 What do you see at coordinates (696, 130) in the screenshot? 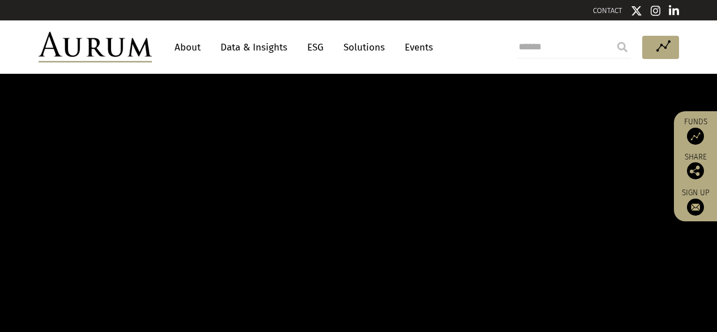
I see `a: Funds` at bounding box center [696, 130].